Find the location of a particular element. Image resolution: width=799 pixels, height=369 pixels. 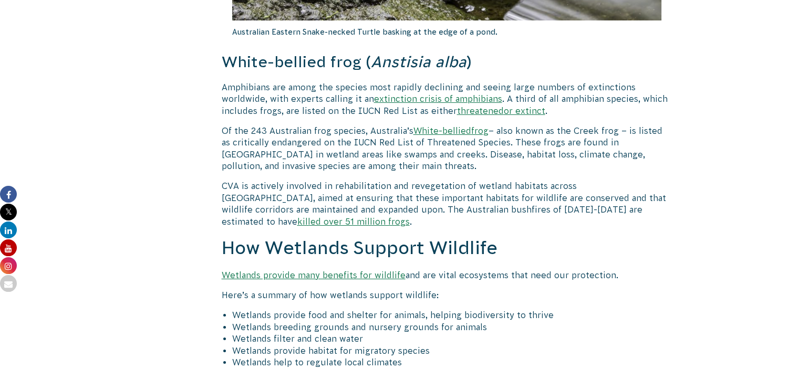

a: Wetlands provide many benefits for wildlife is located at coordinates (314, 275).